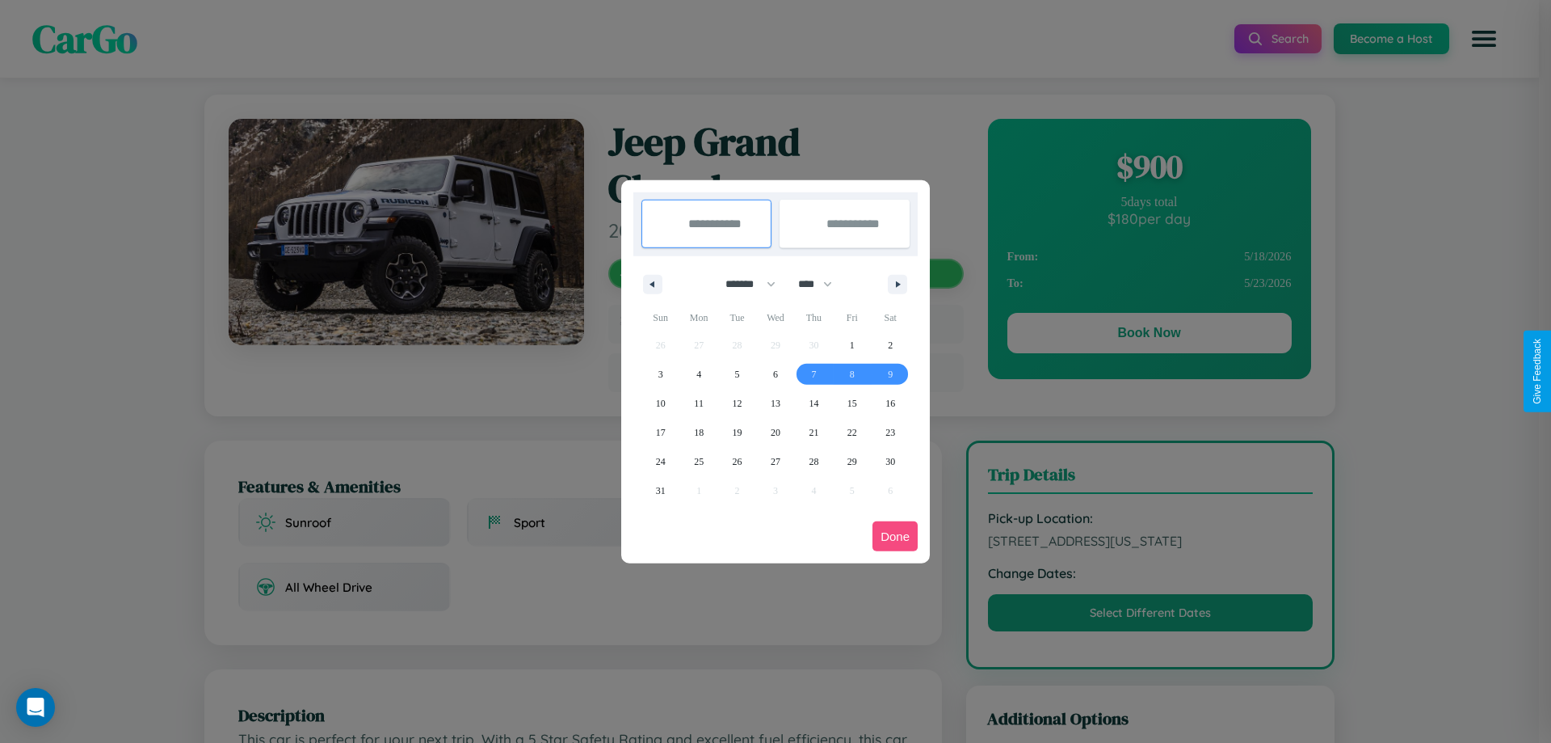 Image resolution: width=1551 pixels, height=743 pixels. What do you see at coordinates (775, 318) in the screenshot?
I see `span: Wed` at bounding box center [775, 318].